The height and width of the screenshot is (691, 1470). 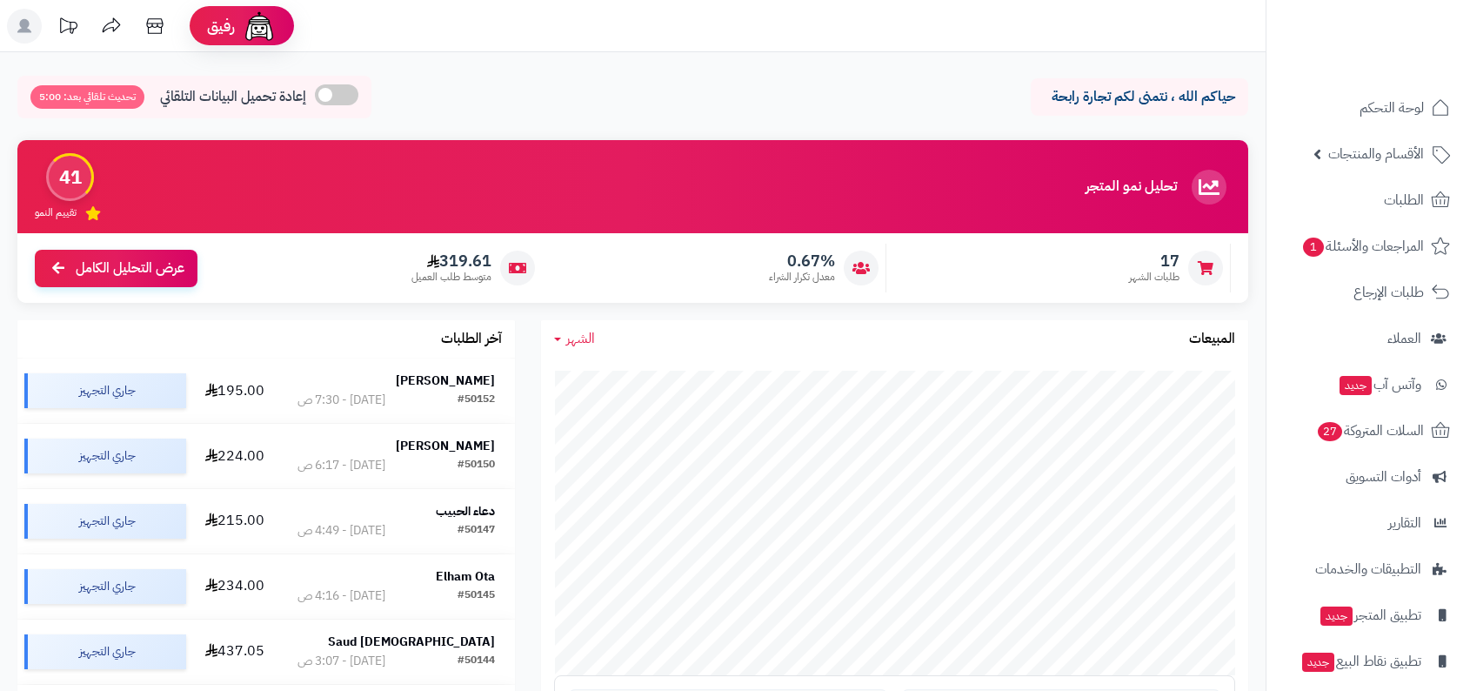 I want to click on span: التقارير, so click(x=1405, y=523).